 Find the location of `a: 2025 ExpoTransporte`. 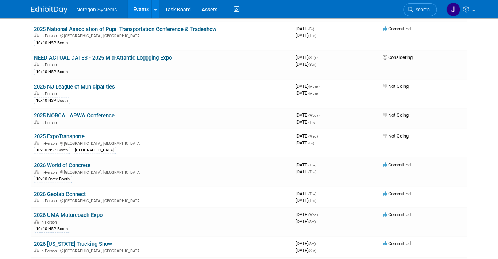

a: 2025 ExpoTransporte is located at coordinates (59, 136).